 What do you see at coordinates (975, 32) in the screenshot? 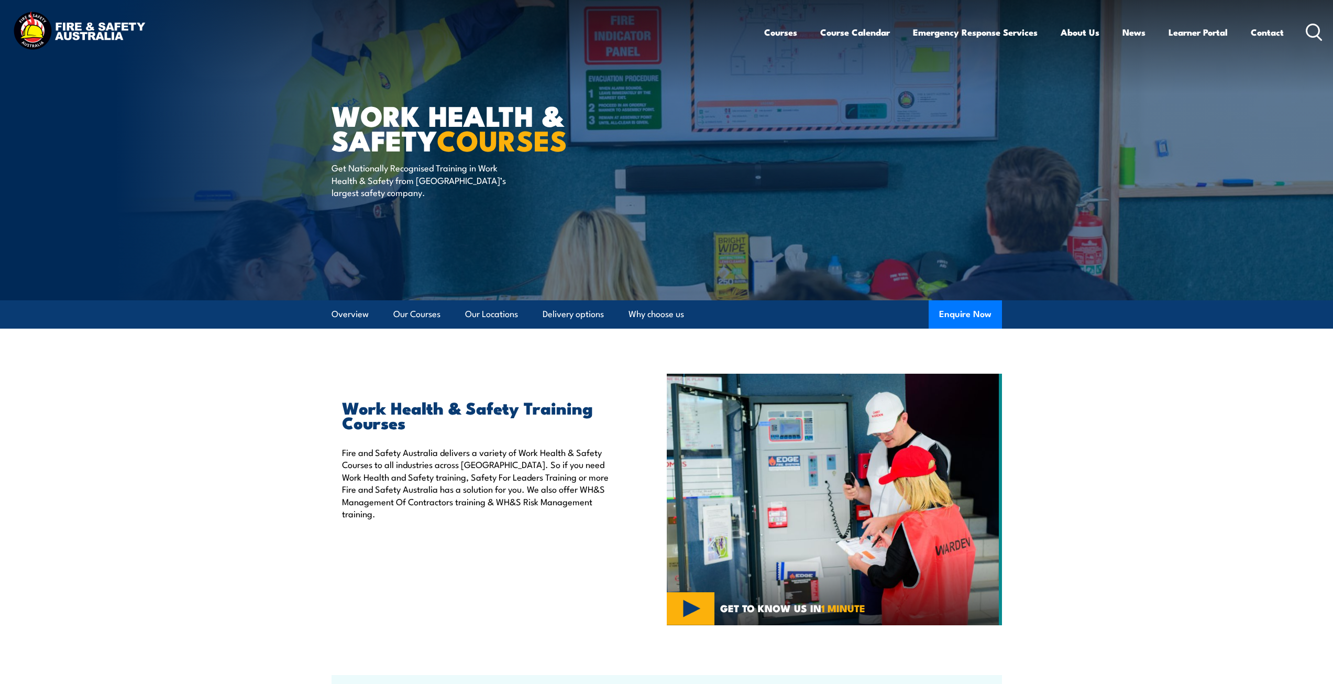
I see `a: Emergency Response Services` at bounding box center [975, 32].